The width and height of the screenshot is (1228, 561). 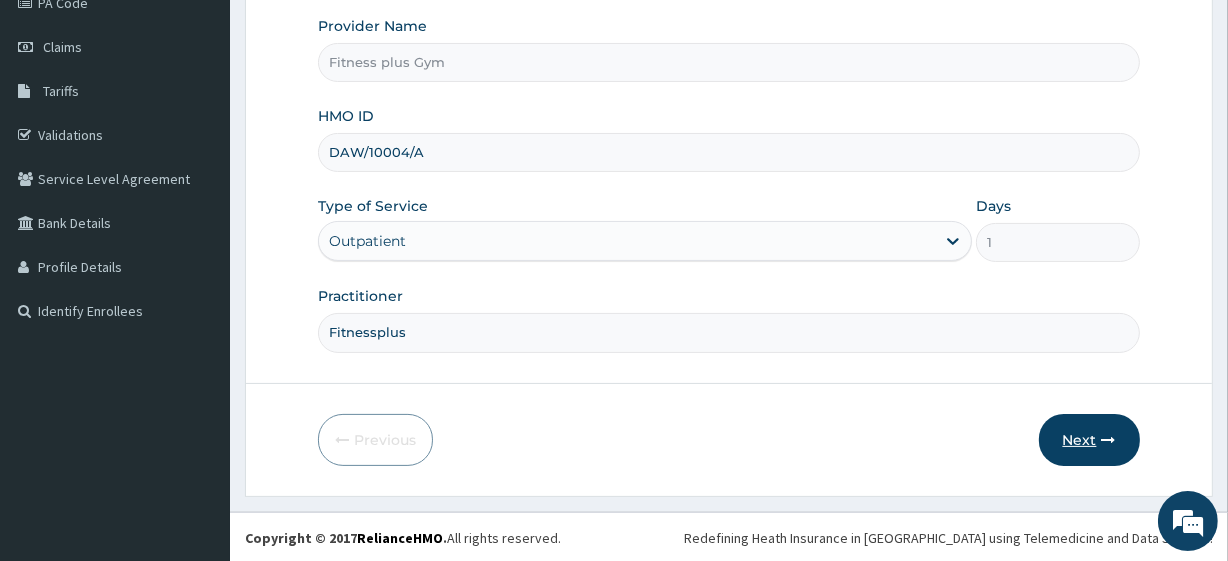 I want to click on button: Previous, so click(x=375, y=440).